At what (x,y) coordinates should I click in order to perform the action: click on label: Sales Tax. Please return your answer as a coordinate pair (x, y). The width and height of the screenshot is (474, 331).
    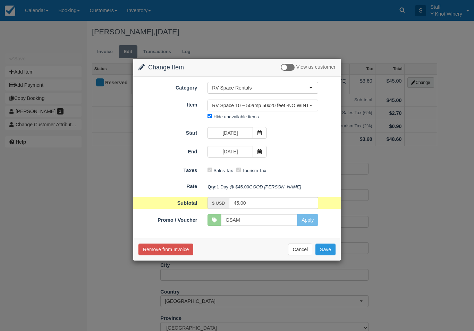
    Looking at the image, I should click on (223, 170).